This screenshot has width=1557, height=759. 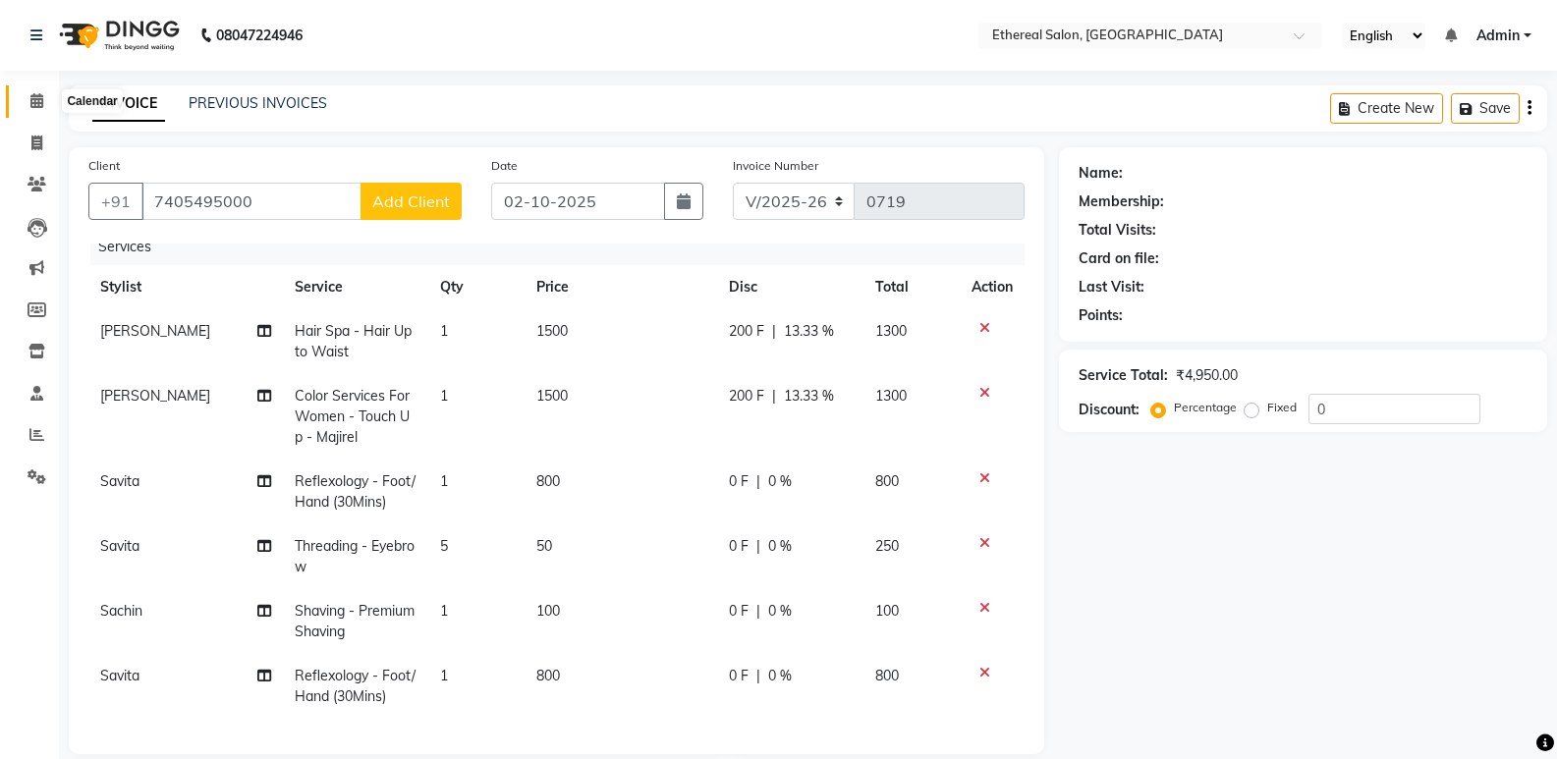 I want to click on span: 250, so click(x=887, y=546).